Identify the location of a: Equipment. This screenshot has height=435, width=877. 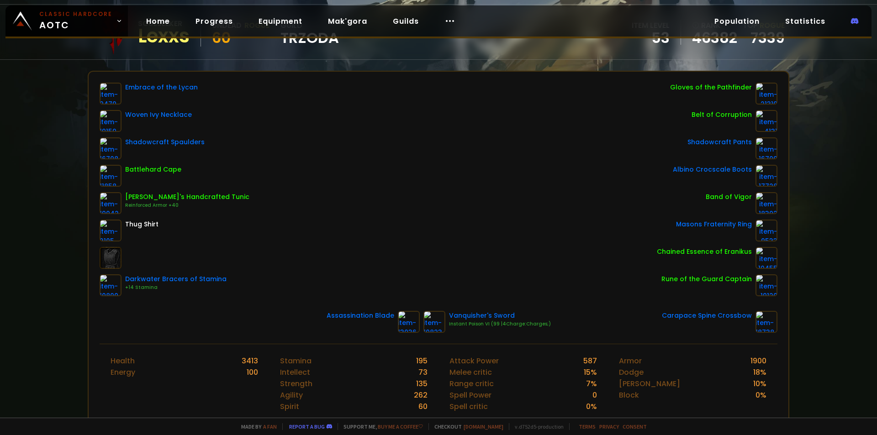
(280, 21).